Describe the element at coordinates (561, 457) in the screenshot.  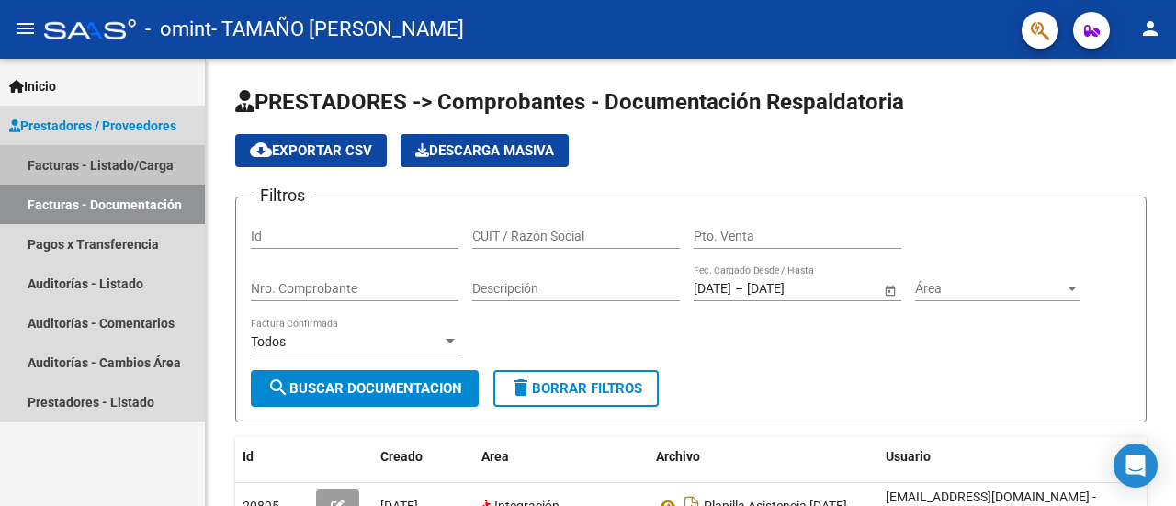
I see `datatable-header-cell: Area` at that location.